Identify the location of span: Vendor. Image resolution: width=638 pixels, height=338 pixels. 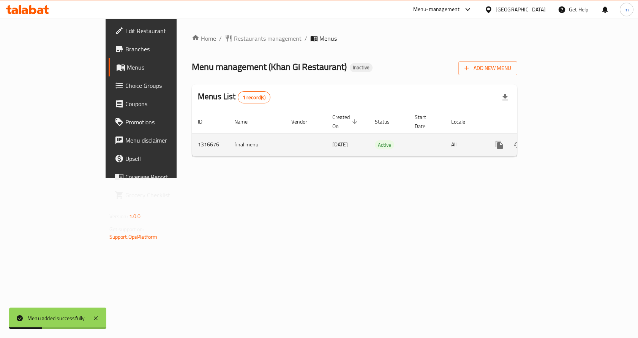
(304, 122).